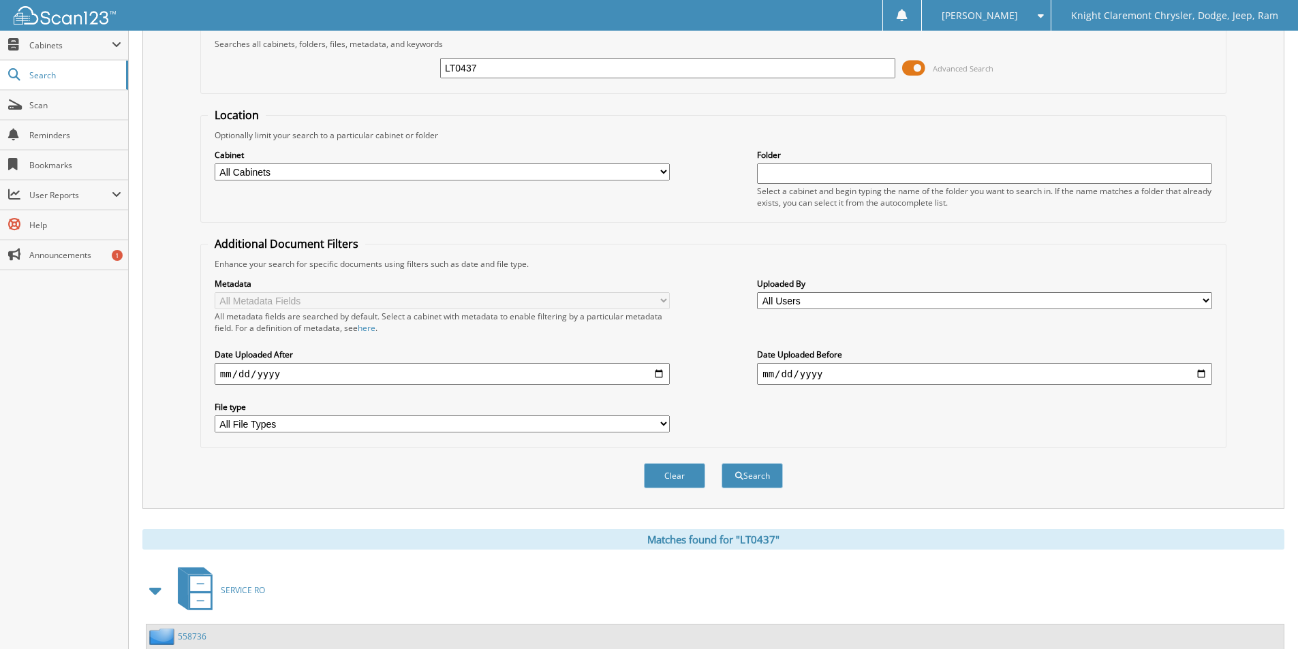 Image resolution: width=1298 pixels, height=649 pixels. Describe the element at coordinates (963, 68) in the screenshot. I see `span: Advanced Search` at that location.